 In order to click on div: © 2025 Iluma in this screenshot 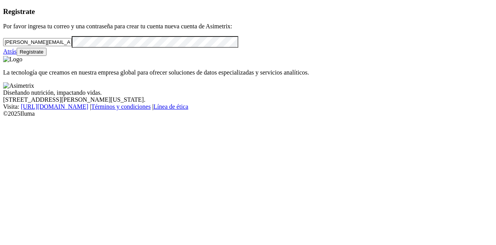, I will do `click(248, 114)`.